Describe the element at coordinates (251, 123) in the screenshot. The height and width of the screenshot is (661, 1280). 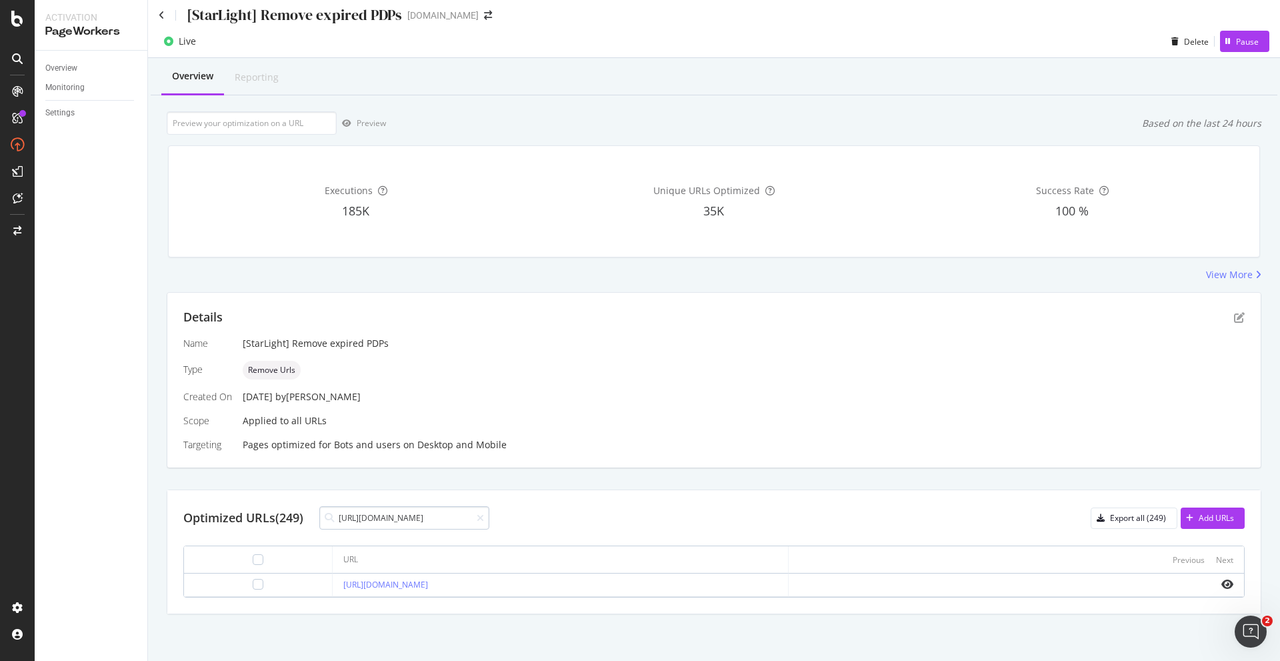
I see `input: Preview your optimization on a URL` at that location.